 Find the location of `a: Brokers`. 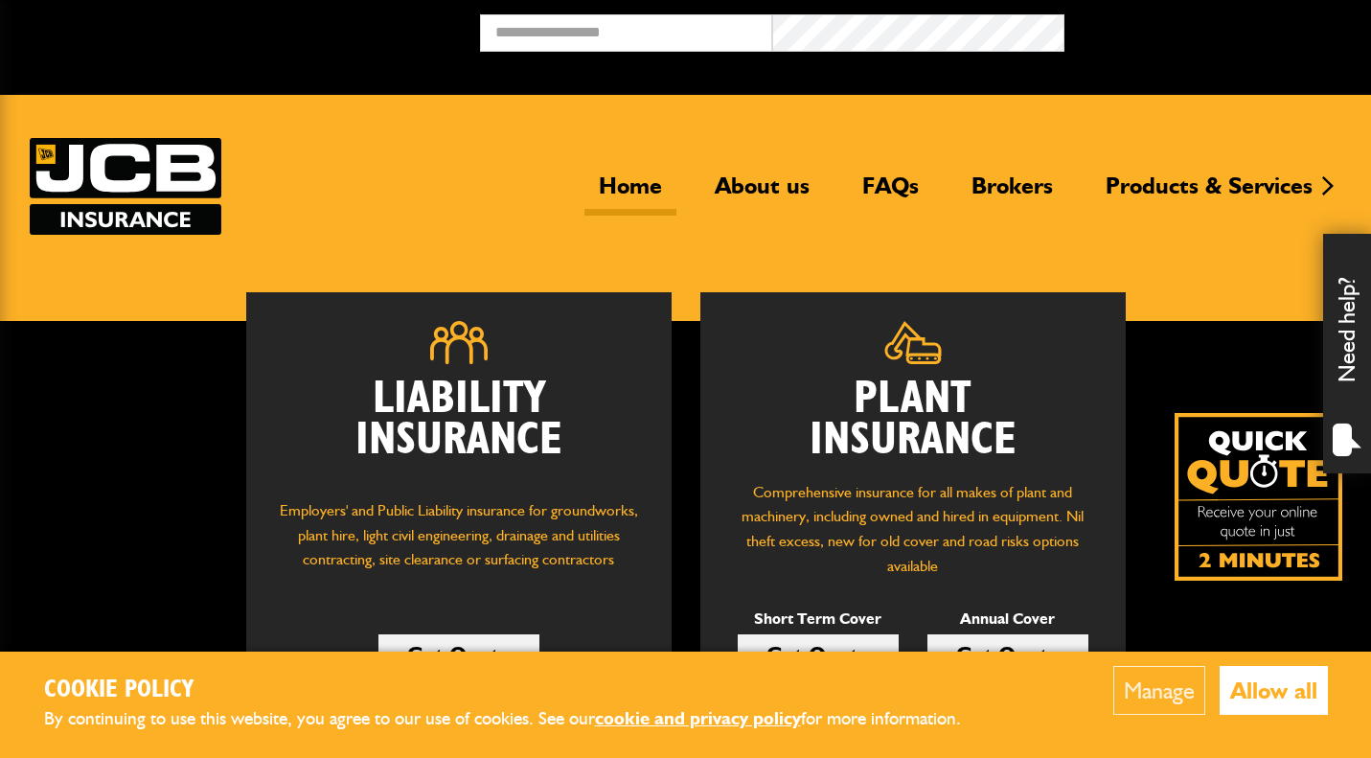

a: Brokers is located at coordinates (1012, 194).